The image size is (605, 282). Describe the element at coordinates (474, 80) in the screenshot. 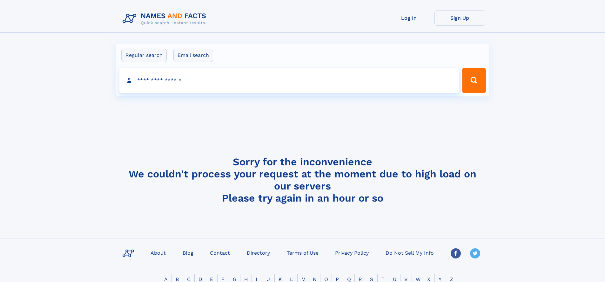

I see `button: Search Button` at that location.